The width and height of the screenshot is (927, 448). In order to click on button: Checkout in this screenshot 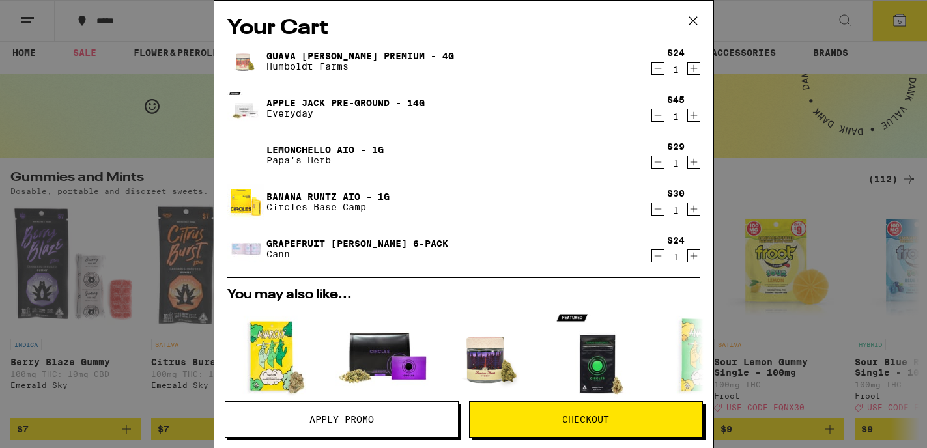, I will do `click(586, 420)`.